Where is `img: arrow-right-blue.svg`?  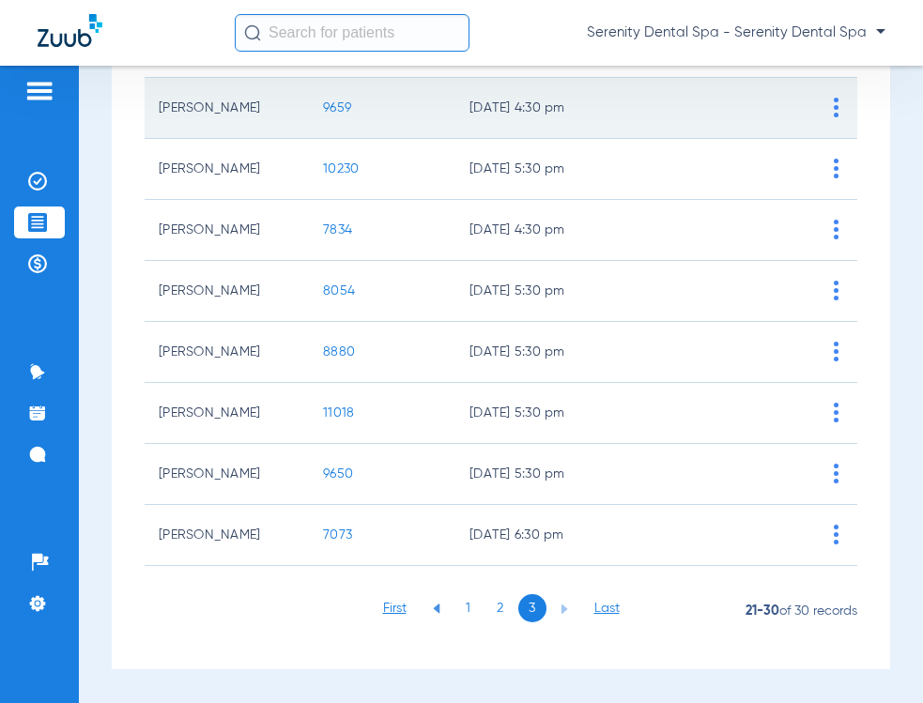
img: arrow-right-blue.svg is located at coordinates (564, 610).